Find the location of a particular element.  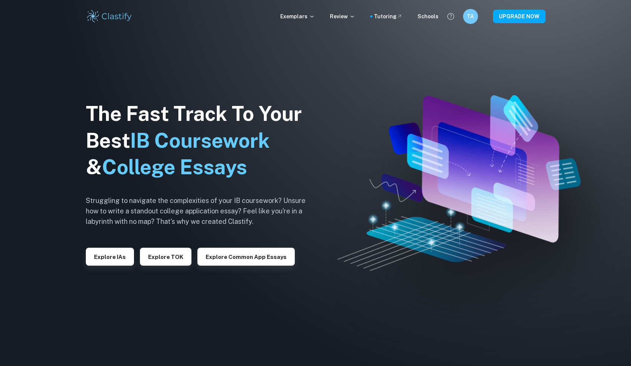

span: College Essays is located at coordinates (174, 167).